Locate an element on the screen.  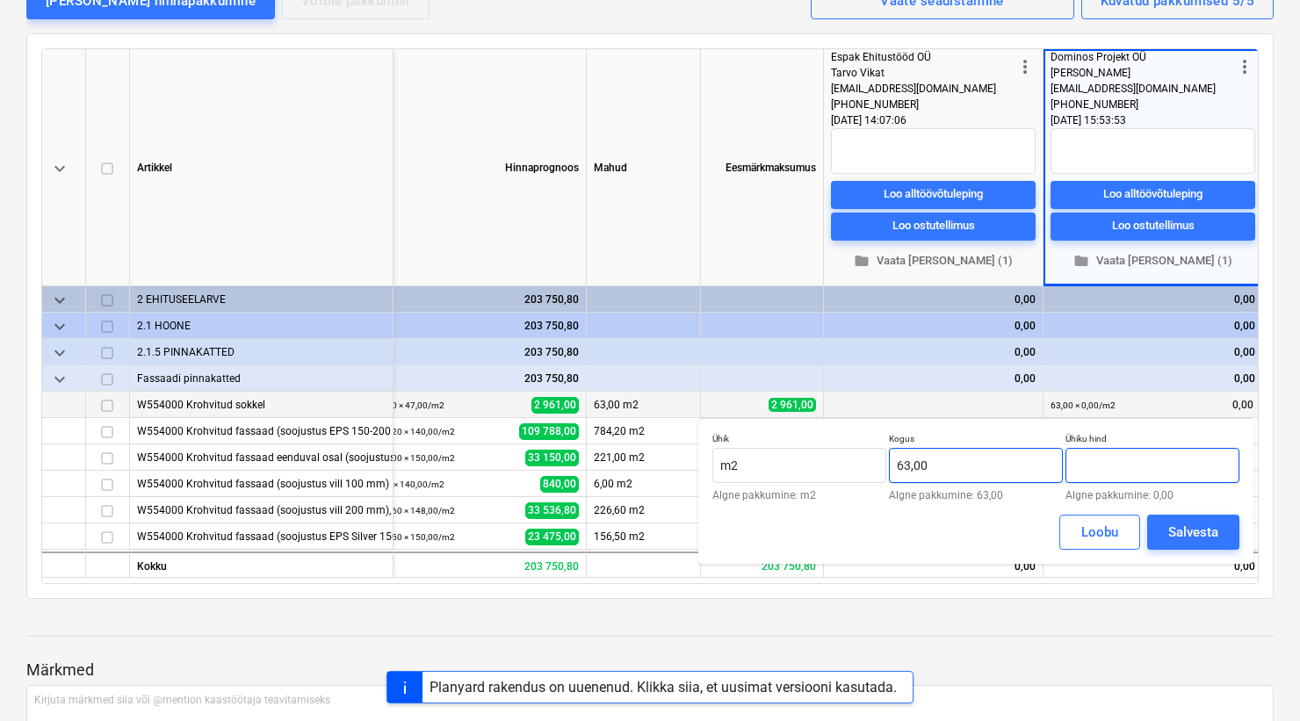
div: Artikkel is located at coordinates (262, 168).